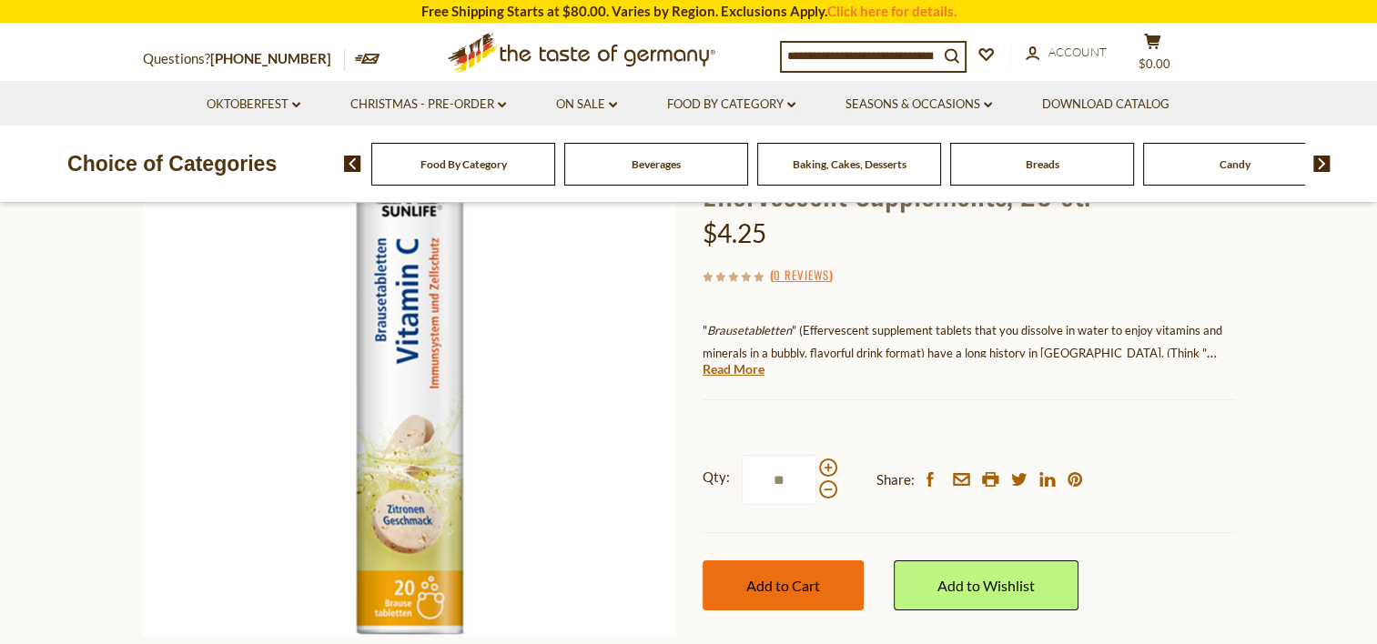  I want to click on em: Brausetabletten, so click(749, 330).